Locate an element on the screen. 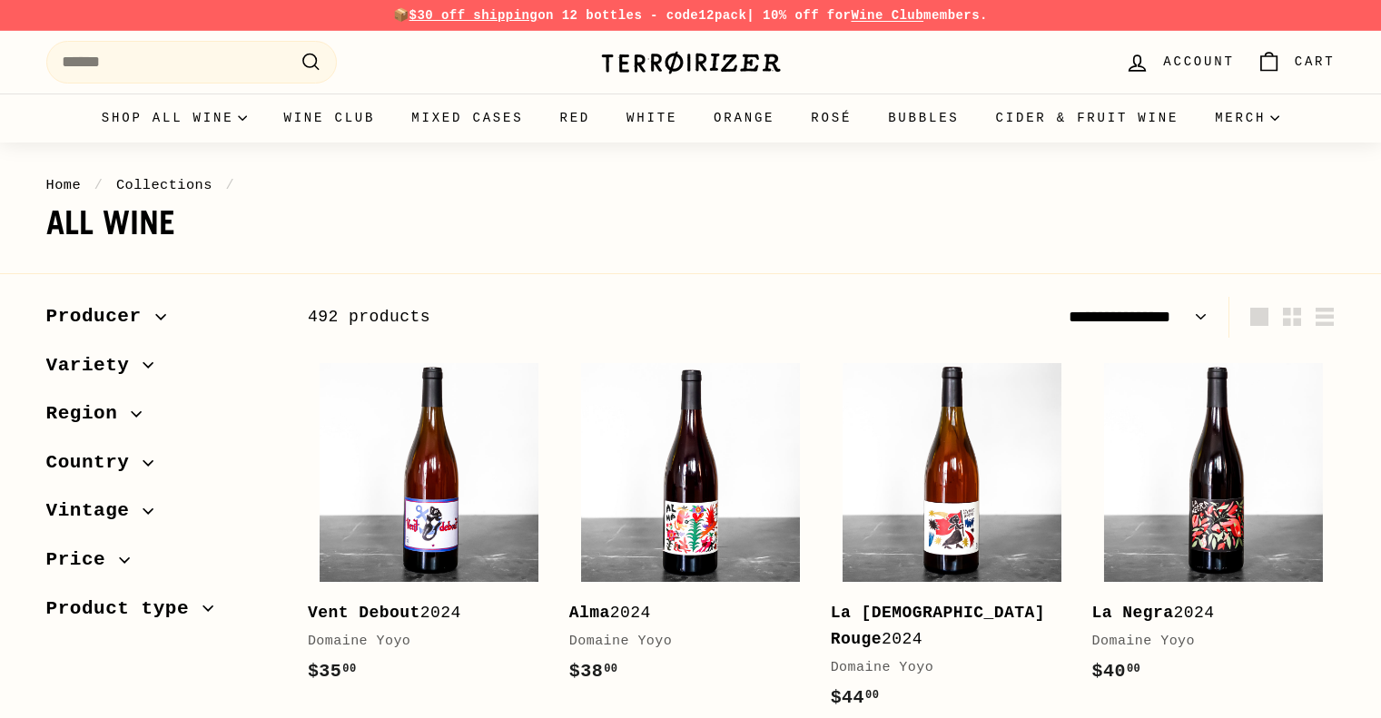 This screenshot has height=718, width=1381. span: Account is located at coordinates (1198, 62).